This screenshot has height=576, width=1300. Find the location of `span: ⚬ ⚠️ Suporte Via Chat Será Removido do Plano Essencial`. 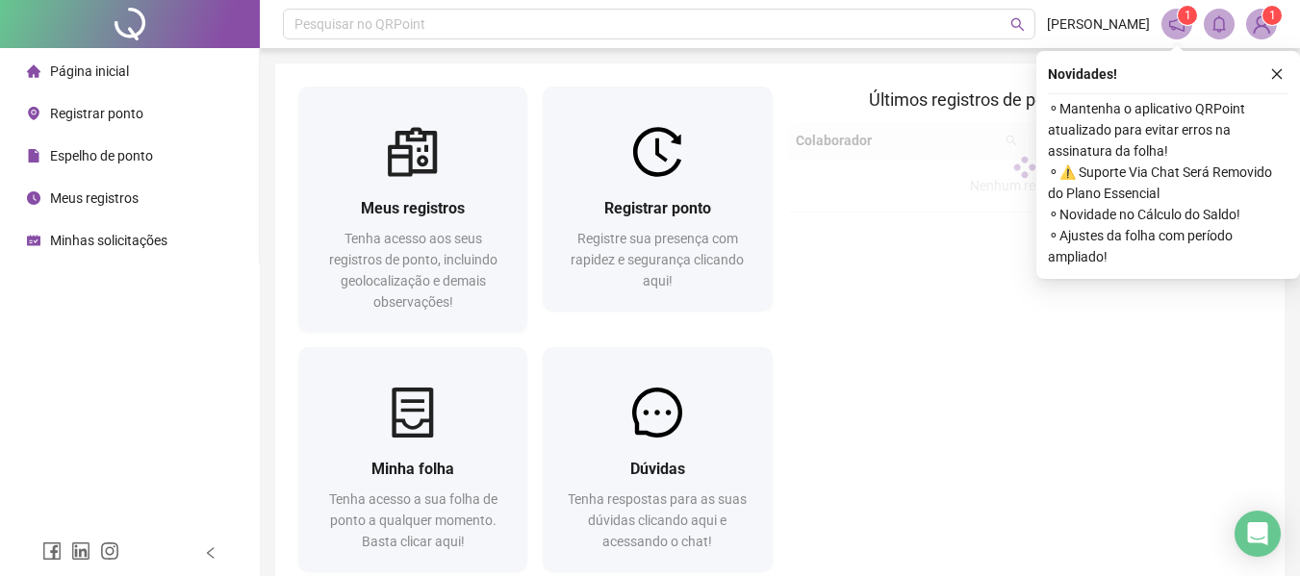

span: ⚬ ⚠️ Suporte Via Chat Será Removido do Plano Essencial is located at coordinates (1168, 183).